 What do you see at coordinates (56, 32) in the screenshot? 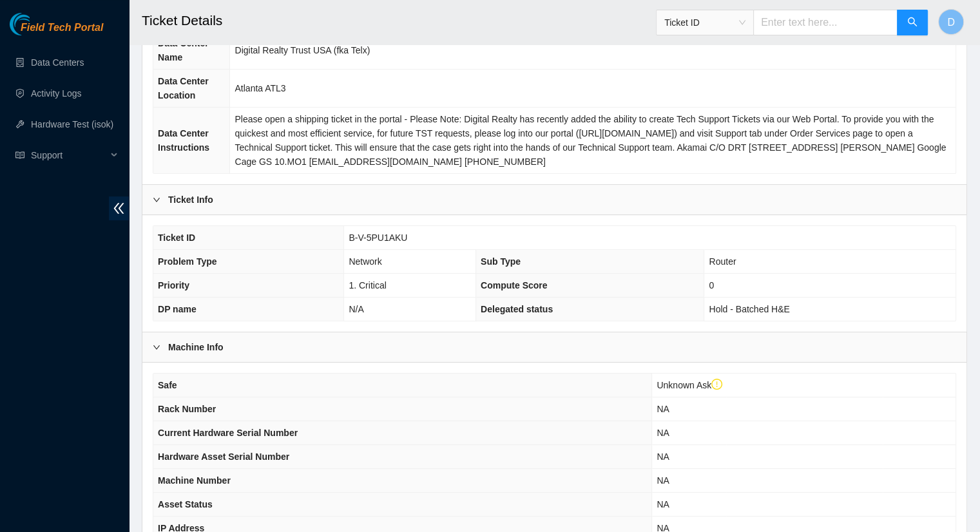
I see `a: Akamai TechnologiesField Tech Portal` at bounding box center [56, 32].